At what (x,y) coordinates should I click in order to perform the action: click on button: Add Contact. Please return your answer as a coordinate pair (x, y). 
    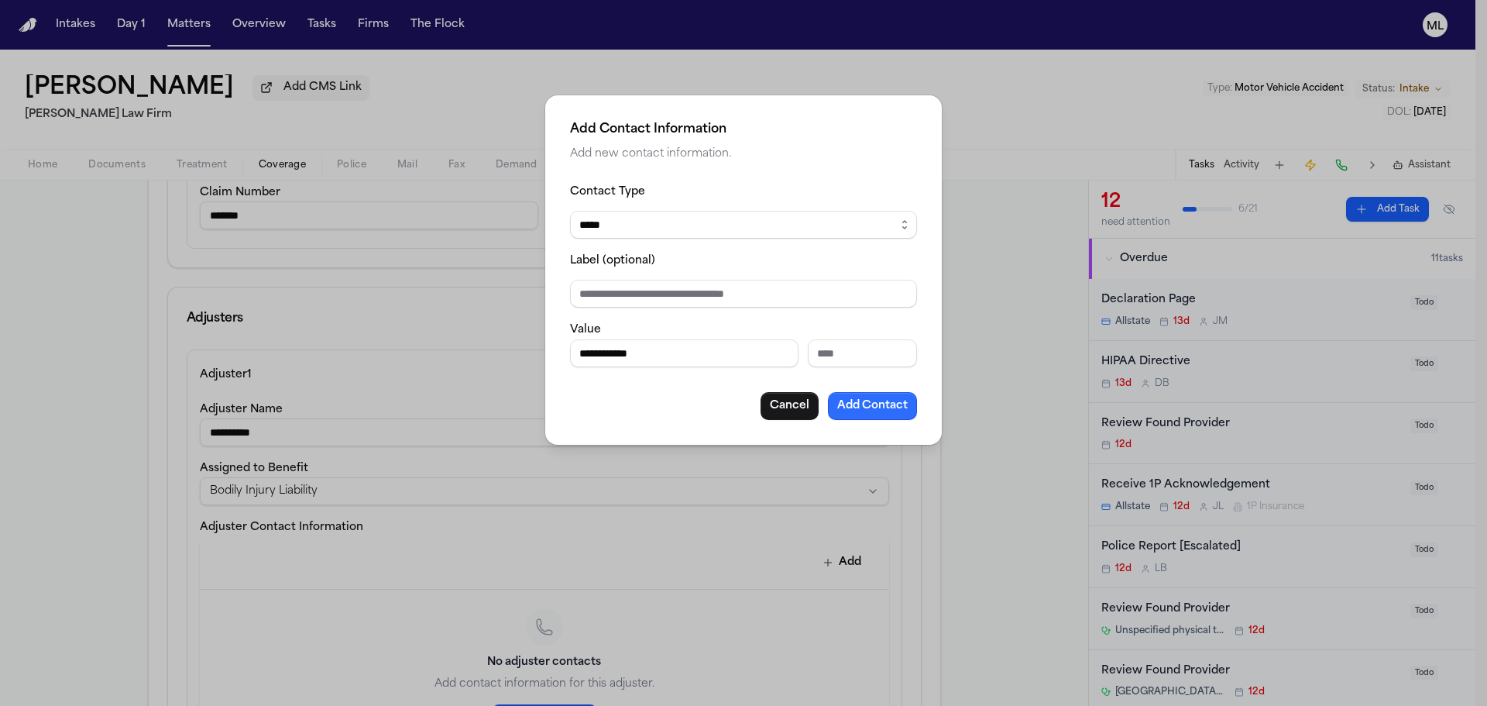
    Looking at the image, I should click on (872, 406).